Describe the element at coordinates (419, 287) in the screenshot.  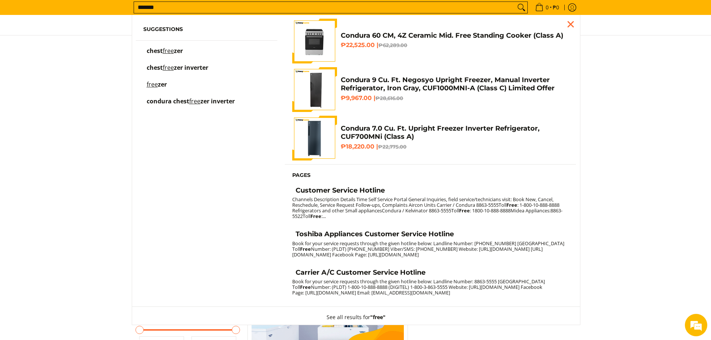
I see `small: Book for your service requests through the given hotline below: Landline Number: 8863-5555 [GEOGR...` at that location.